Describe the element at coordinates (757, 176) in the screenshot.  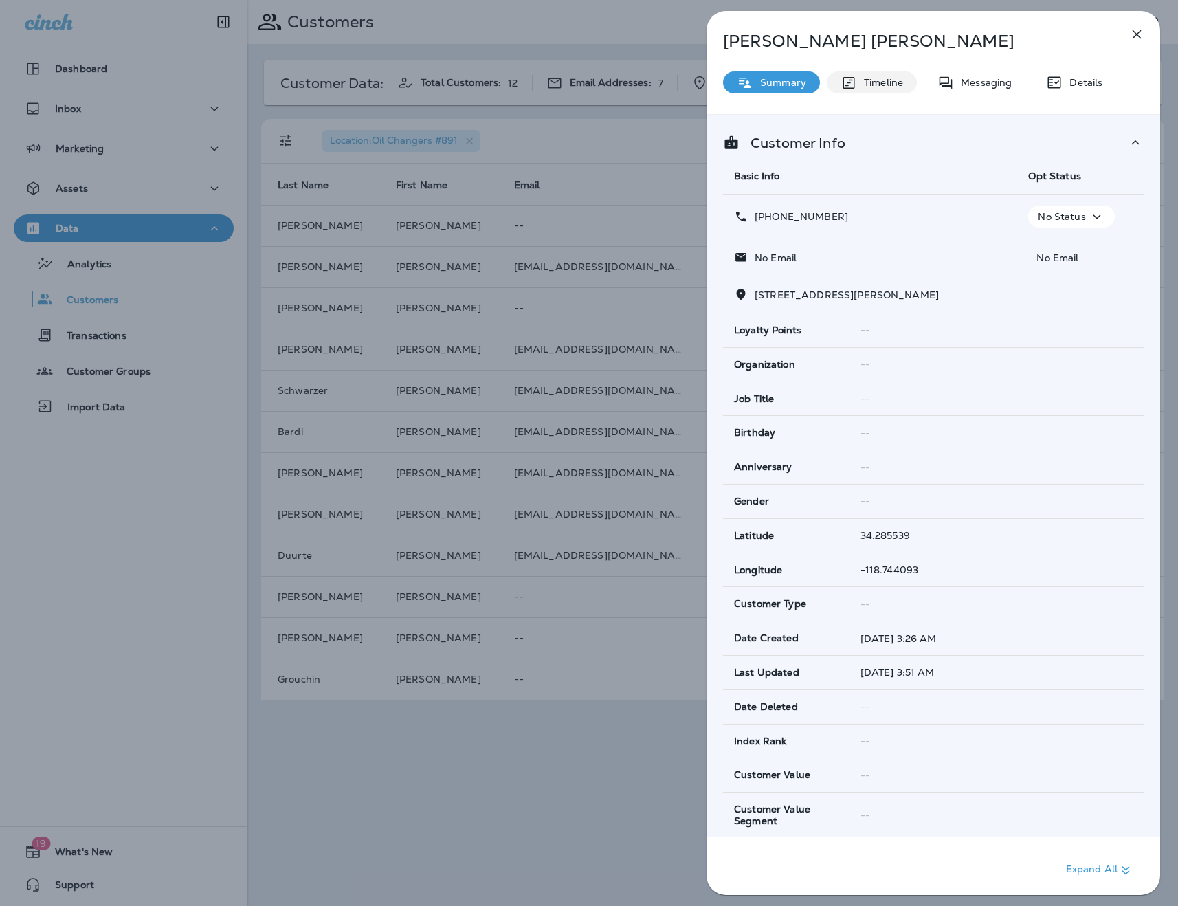
I see `span: Basic Info` at that location.